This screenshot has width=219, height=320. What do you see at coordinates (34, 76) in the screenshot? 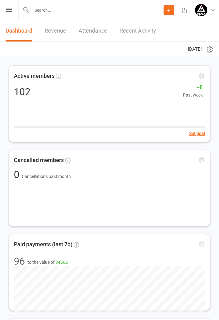
I see `span: Active members` at bounding box center [34, 76].